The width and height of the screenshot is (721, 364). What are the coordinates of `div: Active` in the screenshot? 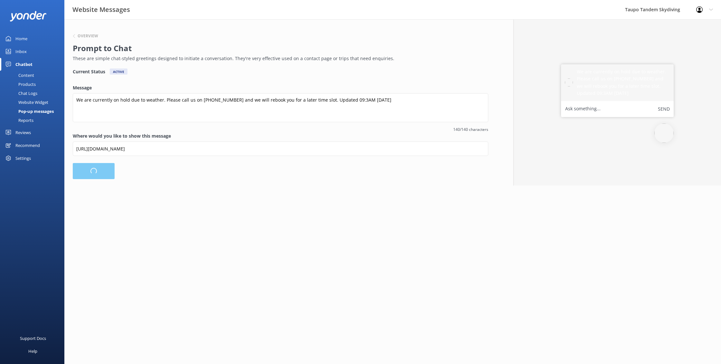 It's located at (118, 71).